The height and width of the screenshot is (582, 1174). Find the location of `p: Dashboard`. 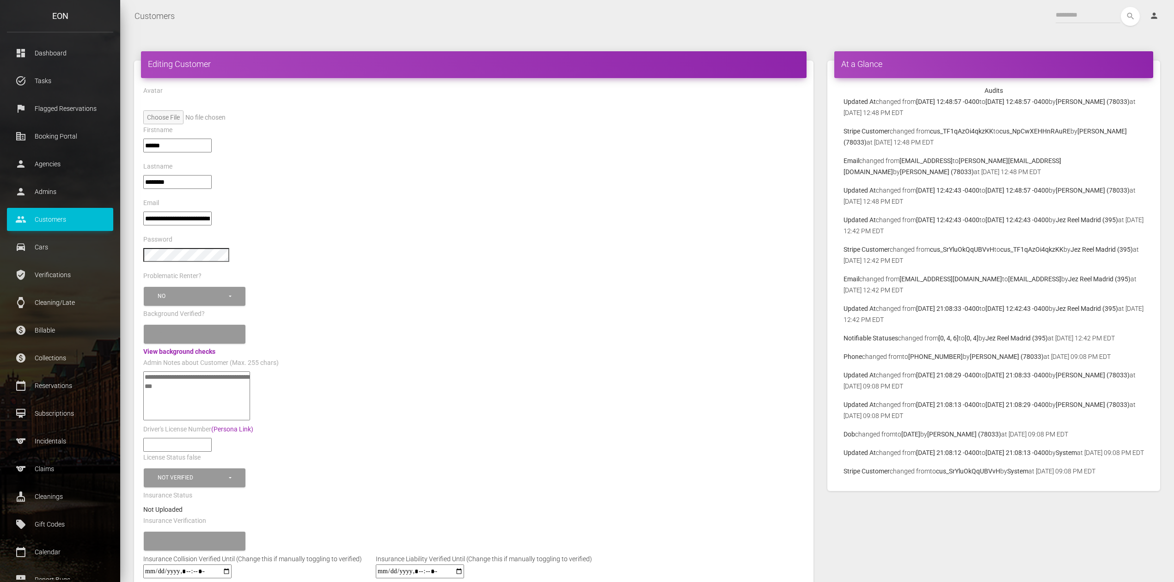

p: Dashboard is located at coordinates (60, 53).